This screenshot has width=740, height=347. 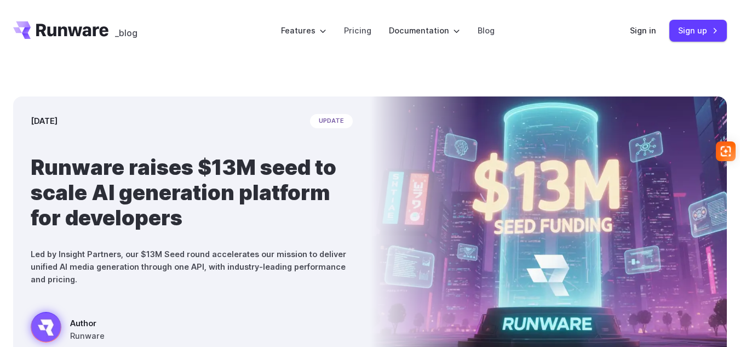 What do you see at coordinates (87, 322) in the screenshot?
I see `span: Author` at bounding box center [87, 322].